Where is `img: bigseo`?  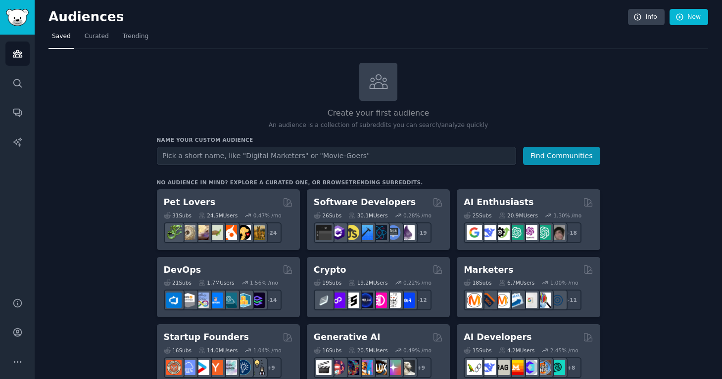 img: bigseo is located at coordinates (488, 300).